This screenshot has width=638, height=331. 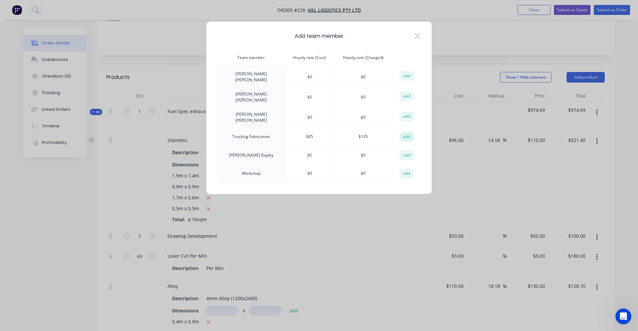 I want to click on button: go back, so click(x=11, y=9).